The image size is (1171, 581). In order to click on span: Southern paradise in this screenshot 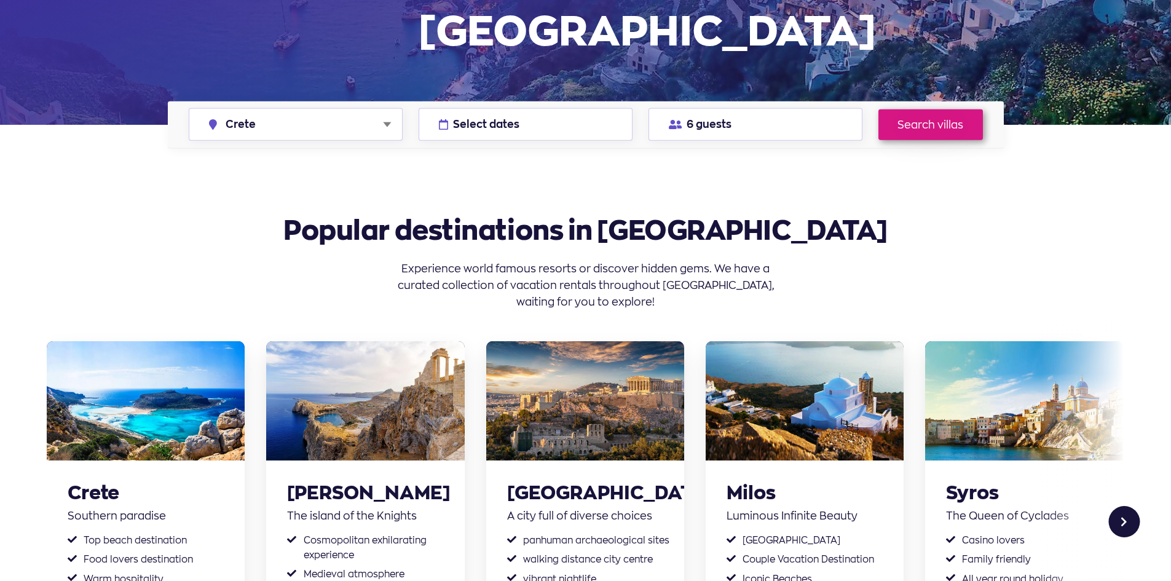, I will do `click(146, 514)`.